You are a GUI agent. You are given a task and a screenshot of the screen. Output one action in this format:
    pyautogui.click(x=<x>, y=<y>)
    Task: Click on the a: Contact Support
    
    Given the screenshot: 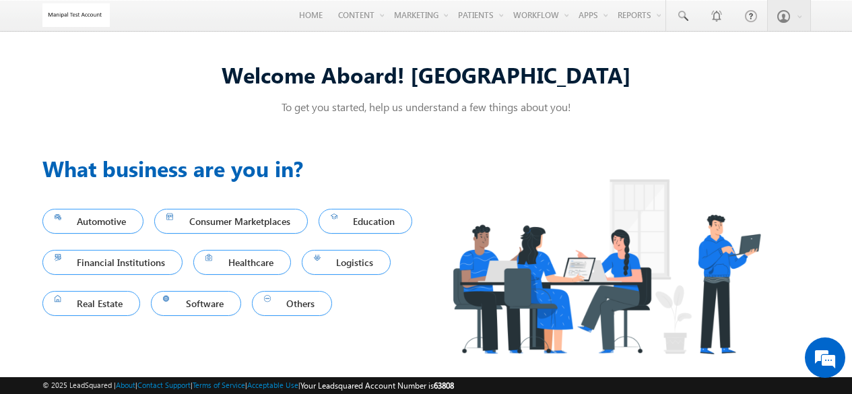 What is the action you would take?
    pyautogui.click(x=164, y=385)
    